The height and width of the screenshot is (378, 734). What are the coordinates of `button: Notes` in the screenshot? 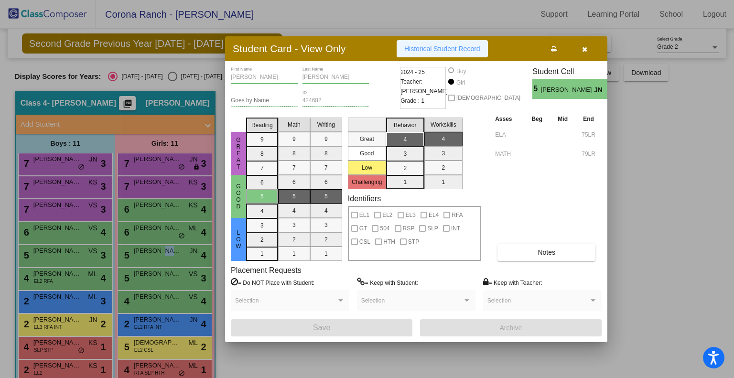 It's located at (546, 252).